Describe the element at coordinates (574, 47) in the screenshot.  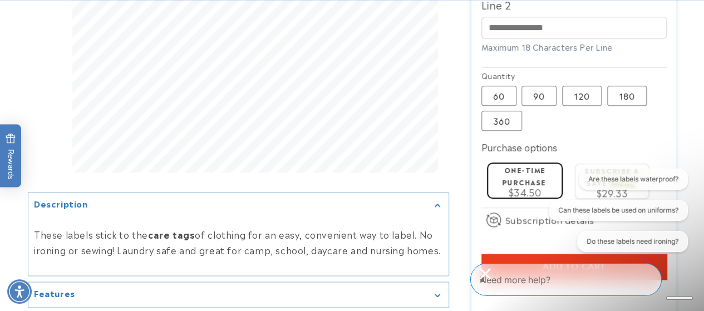
I see `div: Maximum 18 Characters Per Line` at that location.